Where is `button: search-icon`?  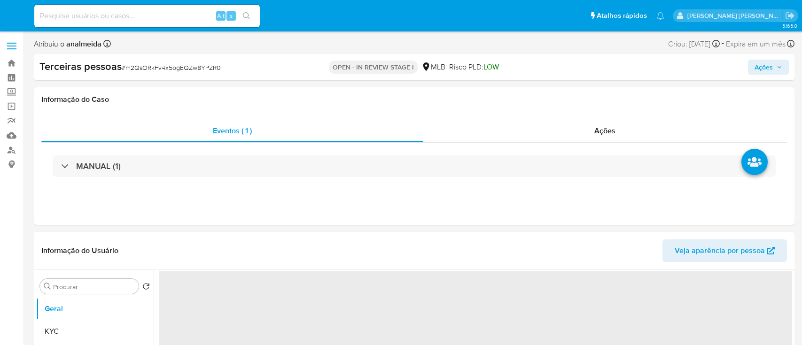 button: search-icon is located at coordinates (246, 16).